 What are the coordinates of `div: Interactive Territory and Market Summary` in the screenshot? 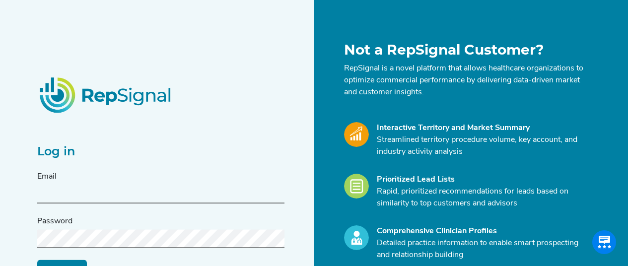 It's located at (481, 128).